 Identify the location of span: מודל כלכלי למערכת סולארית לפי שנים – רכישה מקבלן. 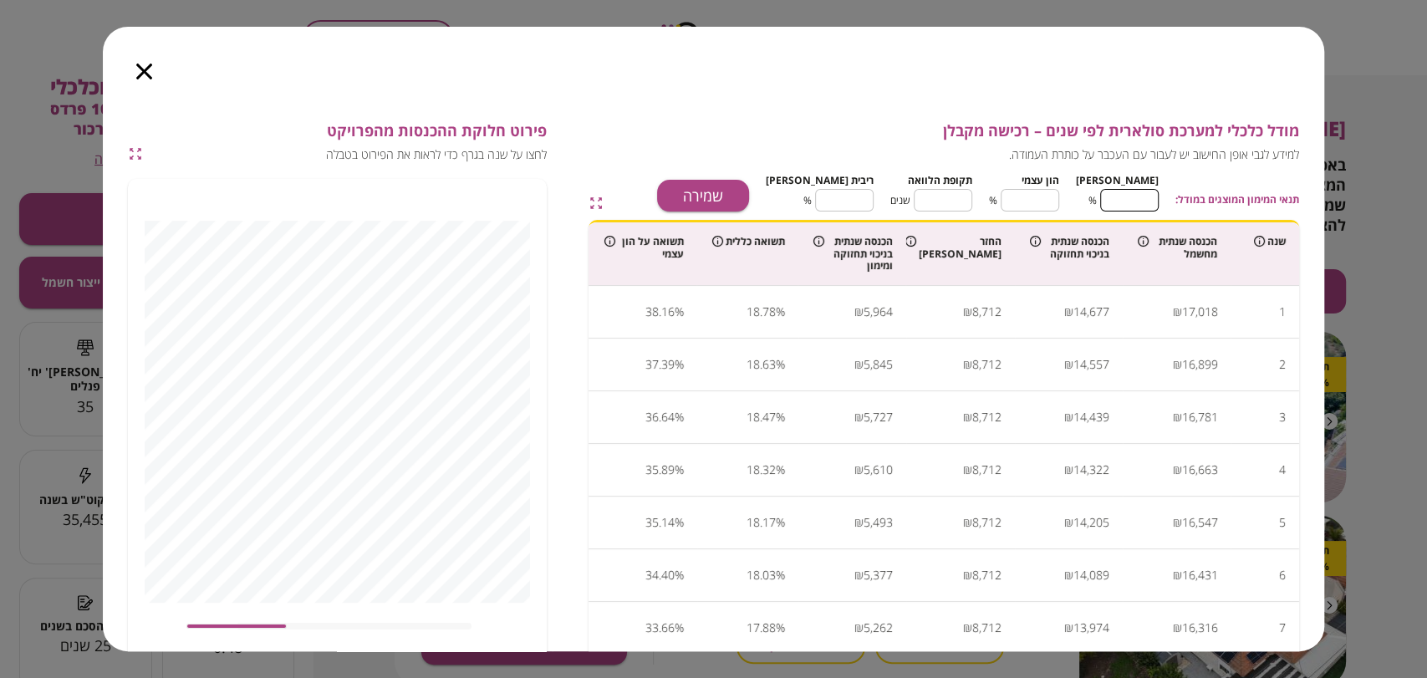
(962, 131).